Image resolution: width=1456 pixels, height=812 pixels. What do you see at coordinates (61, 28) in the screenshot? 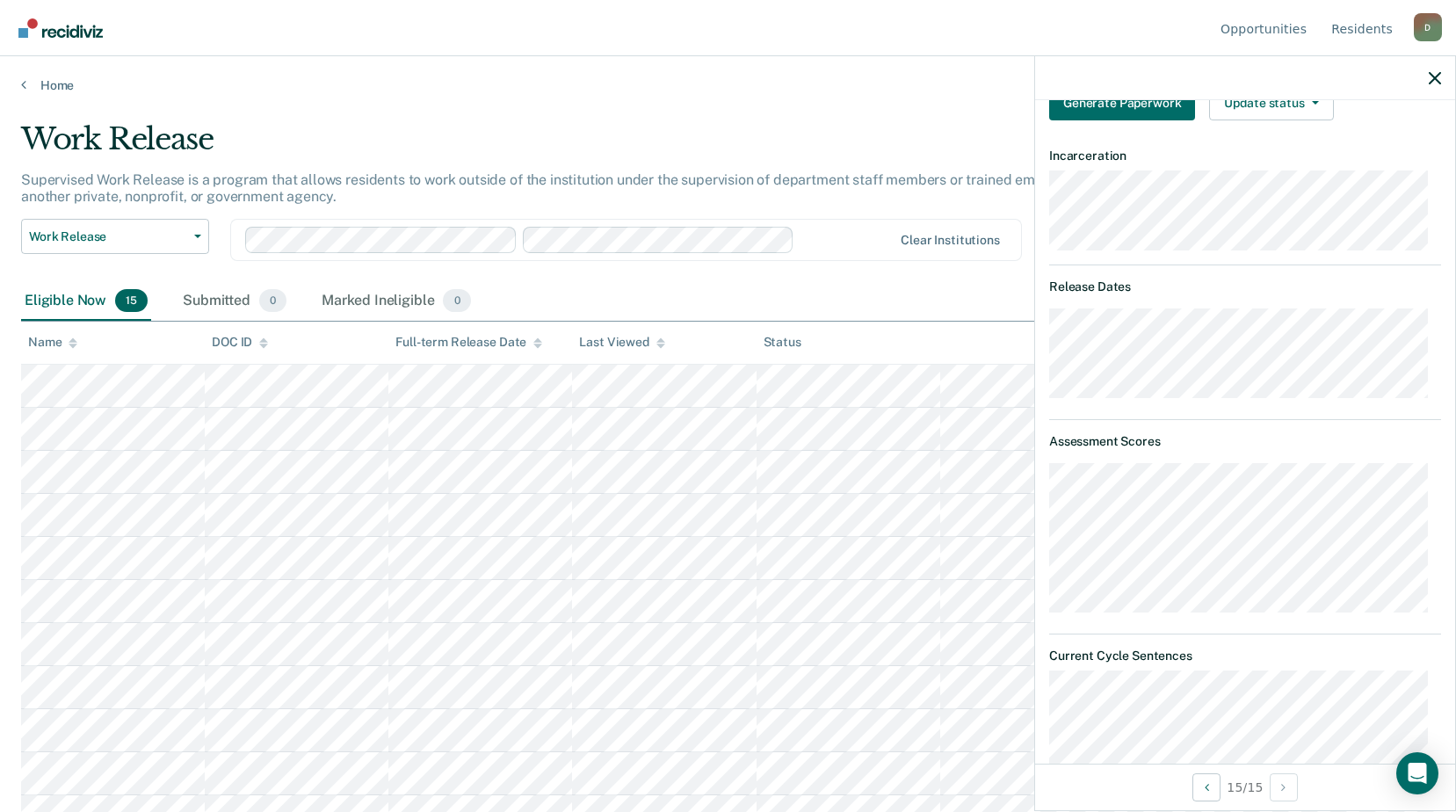
I see `img: Recidiviz` at bounding box center [61, 28].